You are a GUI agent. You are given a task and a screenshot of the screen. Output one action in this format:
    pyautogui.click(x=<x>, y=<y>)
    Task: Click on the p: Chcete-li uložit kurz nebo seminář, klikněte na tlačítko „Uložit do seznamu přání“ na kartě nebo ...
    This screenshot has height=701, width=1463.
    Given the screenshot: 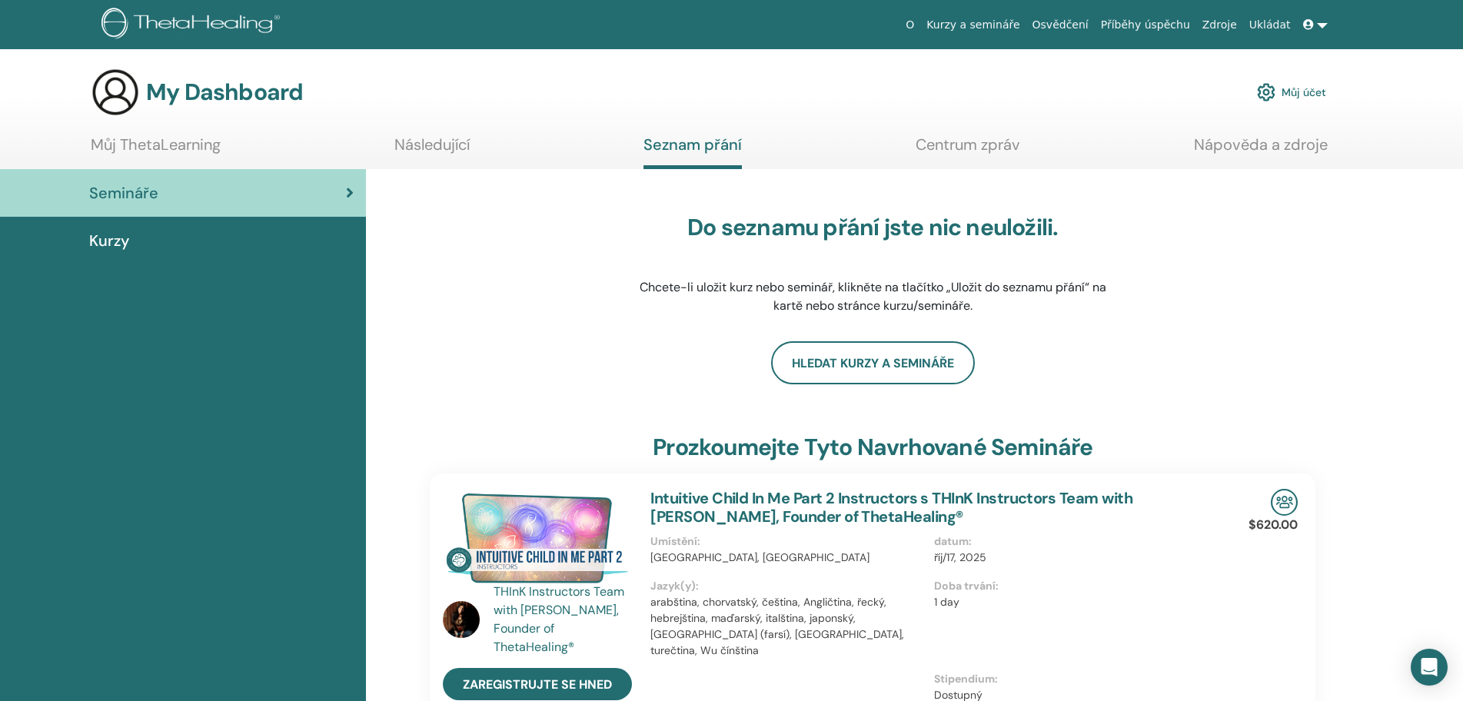 What is the action you would take?
    pyautogui.click(x=873, y=297)
    